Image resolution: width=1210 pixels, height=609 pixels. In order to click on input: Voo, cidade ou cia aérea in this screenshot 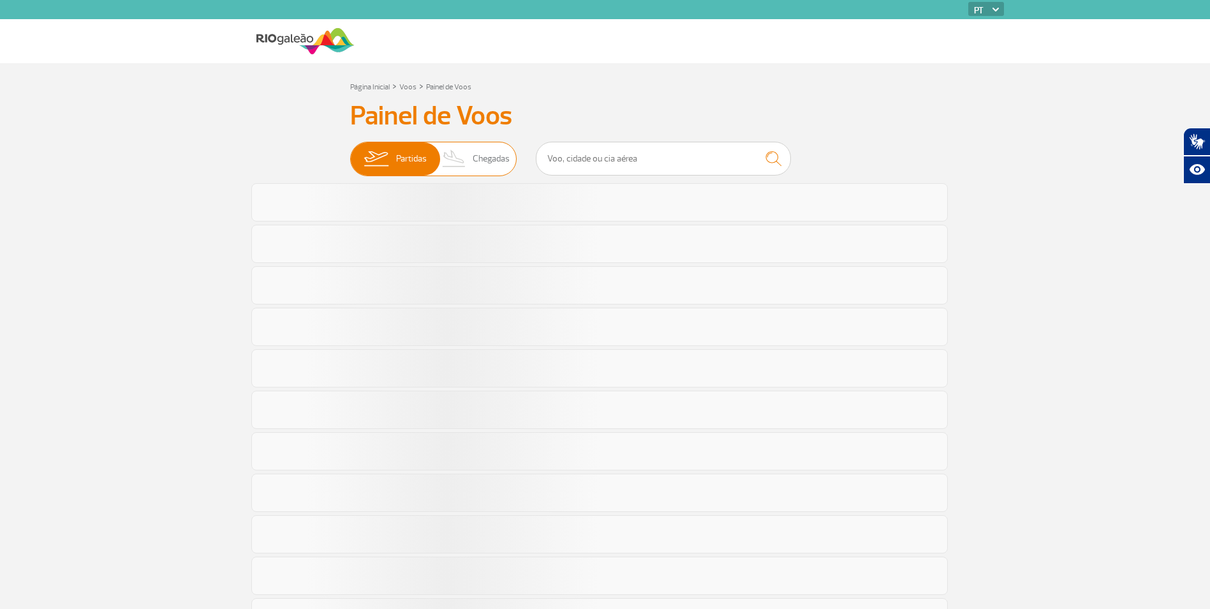, I will do `click(663, 158)`.